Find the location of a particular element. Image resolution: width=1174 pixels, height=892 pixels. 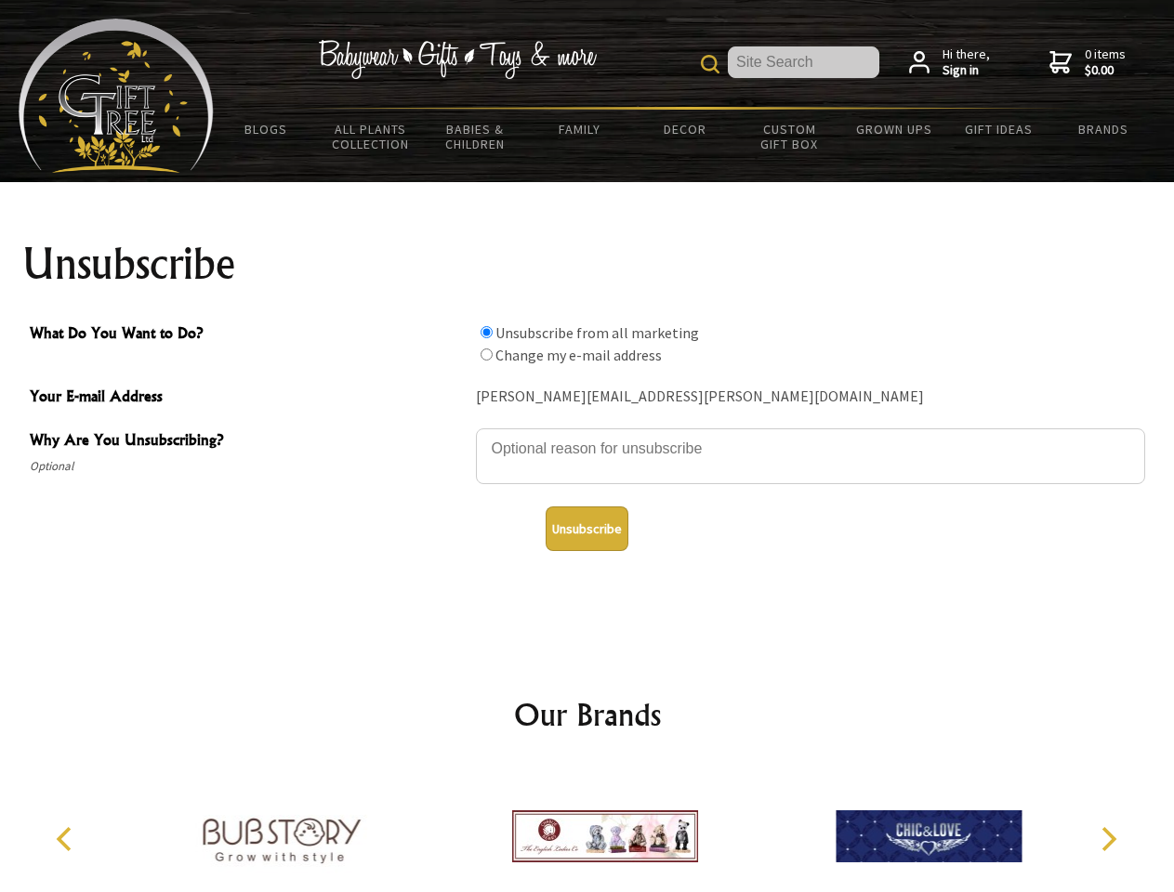

a: All Plants Collection is located at coordinates (371, 137).